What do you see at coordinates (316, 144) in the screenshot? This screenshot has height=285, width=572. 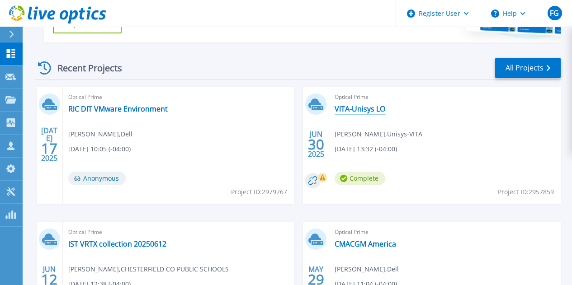 I see `span: 30` at bounding box center [316, 144].